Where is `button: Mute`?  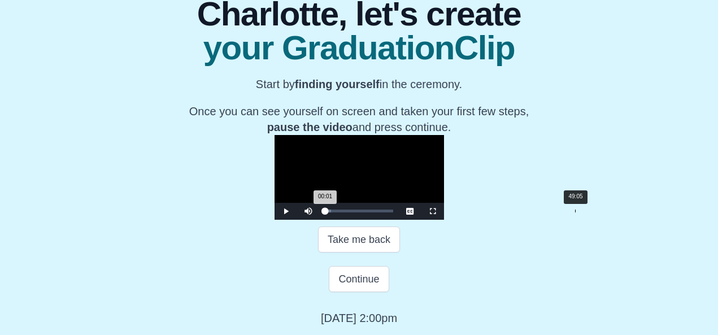
button: Mute is located at coordinates (308, 211).